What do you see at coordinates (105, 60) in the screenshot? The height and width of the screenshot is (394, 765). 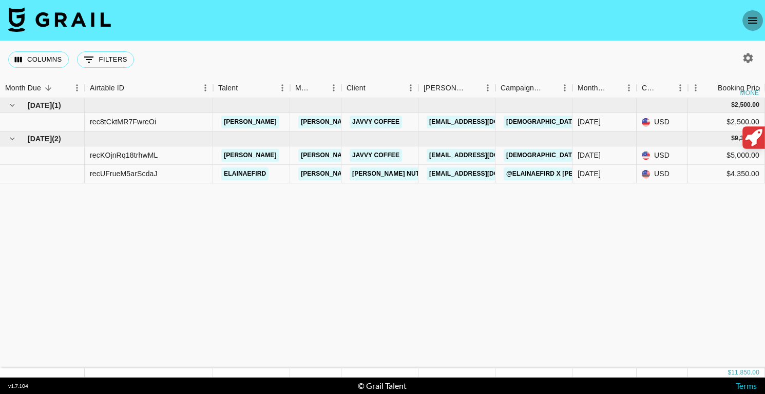 I see `button: Show filters` at bounding box center [105, 60].